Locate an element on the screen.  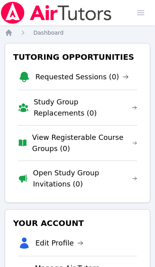
a: Requested Sessions (0) is located at coordinates (82, 77).